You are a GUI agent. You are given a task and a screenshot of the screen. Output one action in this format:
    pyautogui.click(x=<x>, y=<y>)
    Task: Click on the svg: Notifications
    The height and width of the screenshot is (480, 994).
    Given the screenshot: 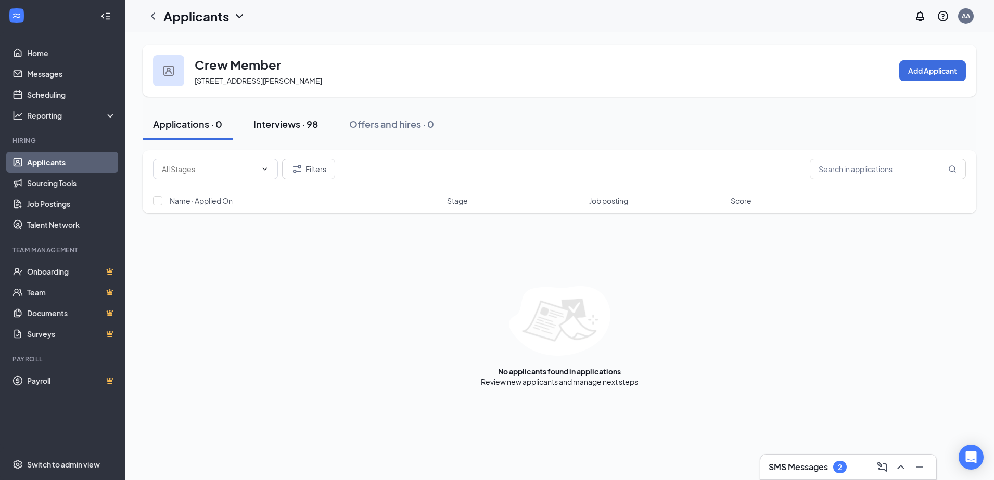 What is the action you would take?
    pyautogui.click(x=920, y=16)
    